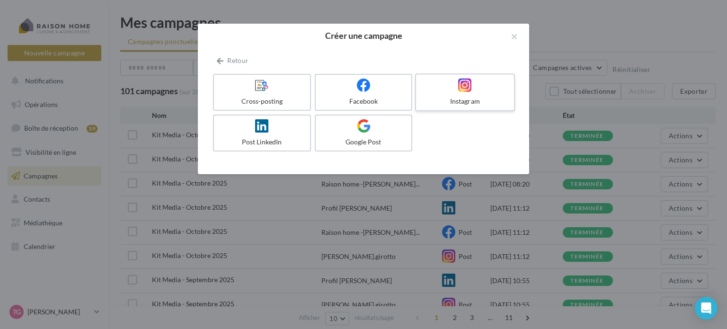 The image size is (727, 329). Describe the element at coordinates (262, 142) in the screenshot. I see `div: Post LinkedIn` at that location.